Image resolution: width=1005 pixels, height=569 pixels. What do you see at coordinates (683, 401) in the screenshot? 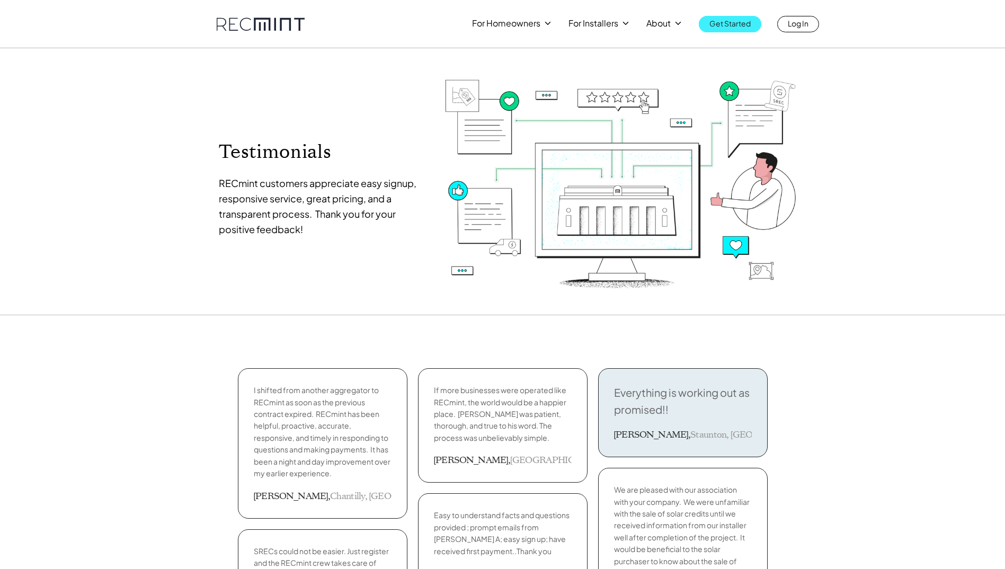
I see `p: Everything is working out as promised!!` at bounding box center [683, 401].